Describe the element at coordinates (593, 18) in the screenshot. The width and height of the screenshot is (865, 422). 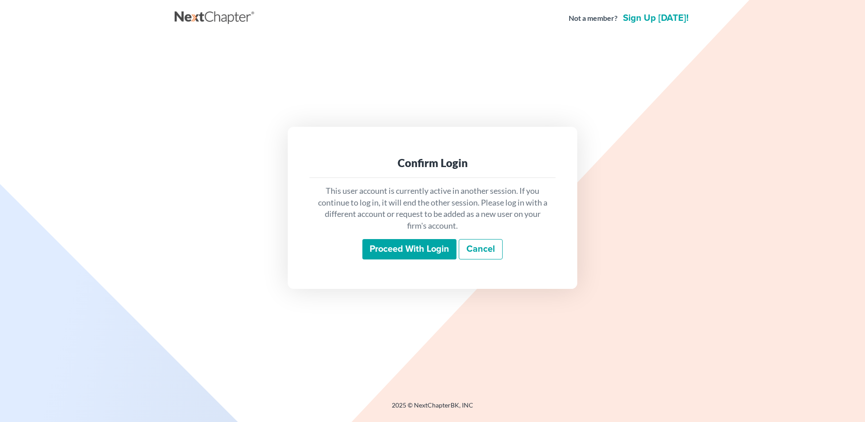
I see `strong: Not a member?` at that location.